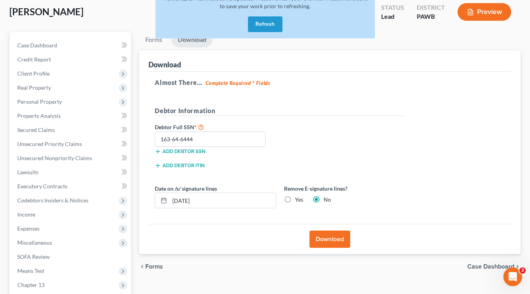 The height and width of the screenshot is (294, 530). I want to click on span: Secured Claims, so click(36, 130).